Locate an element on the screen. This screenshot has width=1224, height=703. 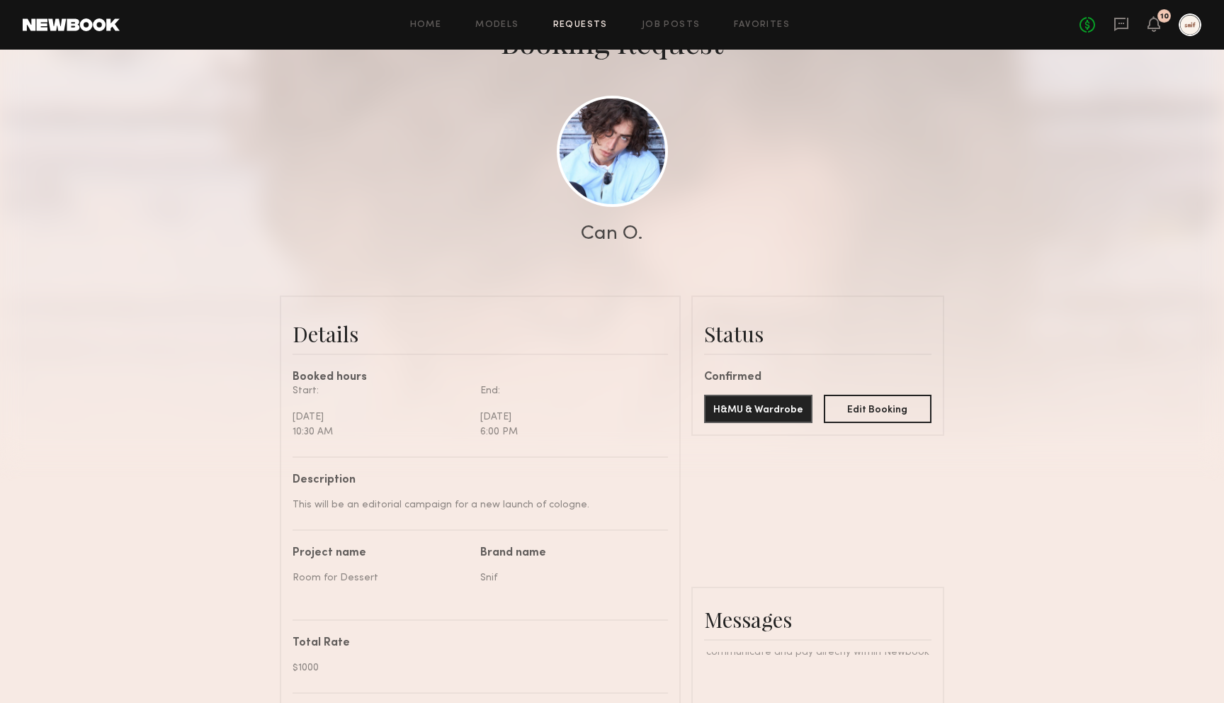
div: Project name is located at coordinates (381, 553).